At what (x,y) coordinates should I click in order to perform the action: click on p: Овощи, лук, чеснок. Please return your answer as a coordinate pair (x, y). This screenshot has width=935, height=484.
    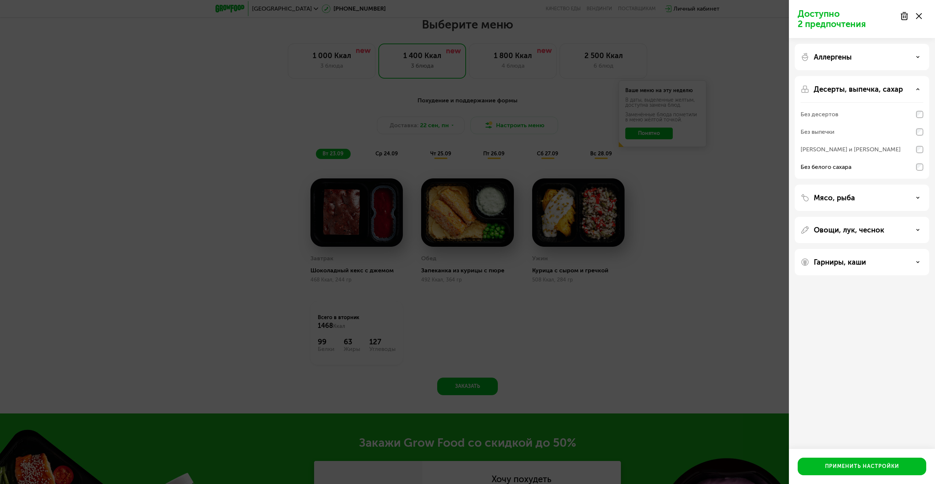
    Looking at the image, I should click on (849, 230).